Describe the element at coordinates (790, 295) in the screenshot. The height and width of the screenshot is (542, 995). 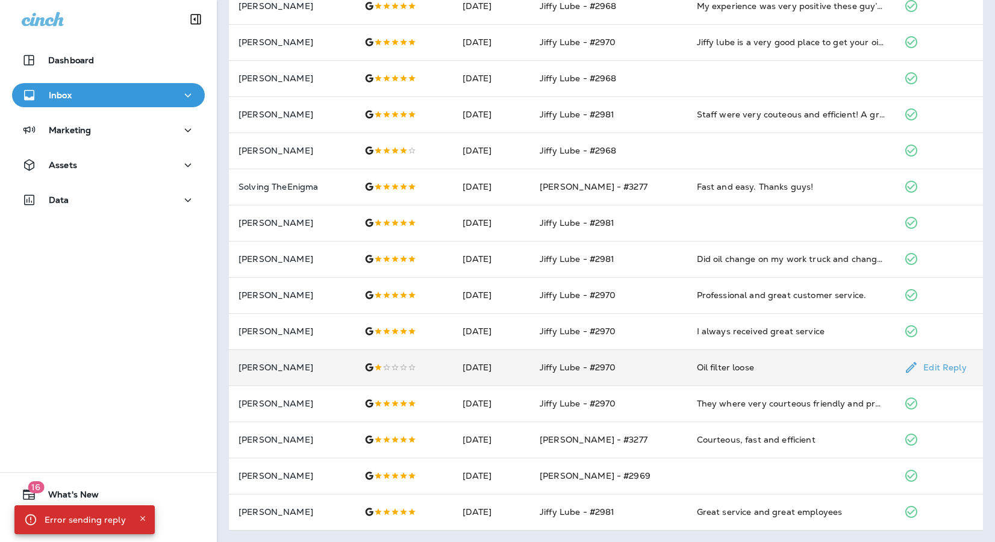
I see `div: Professional and great customer service.` at that location.